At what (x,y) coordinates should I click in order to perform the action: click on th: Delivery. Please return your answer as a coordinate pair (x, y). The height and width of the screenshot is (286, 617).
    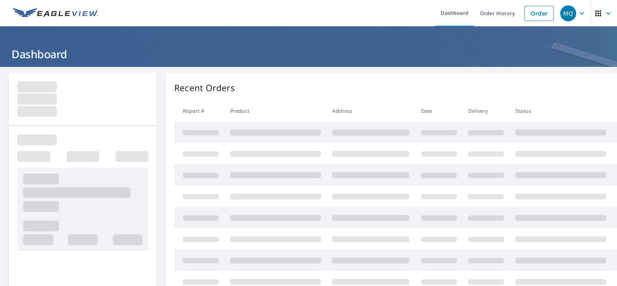
    Looking at the image, I should click on (486, 111).